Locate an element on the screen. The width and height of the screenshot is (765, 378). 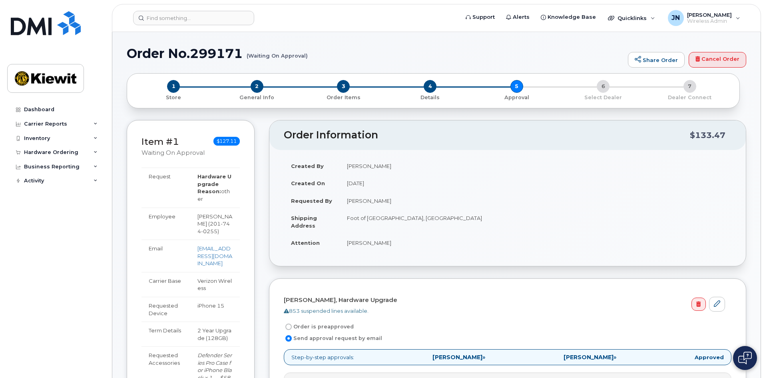
input: Send approval request by email is located at coordinates (288, 338).